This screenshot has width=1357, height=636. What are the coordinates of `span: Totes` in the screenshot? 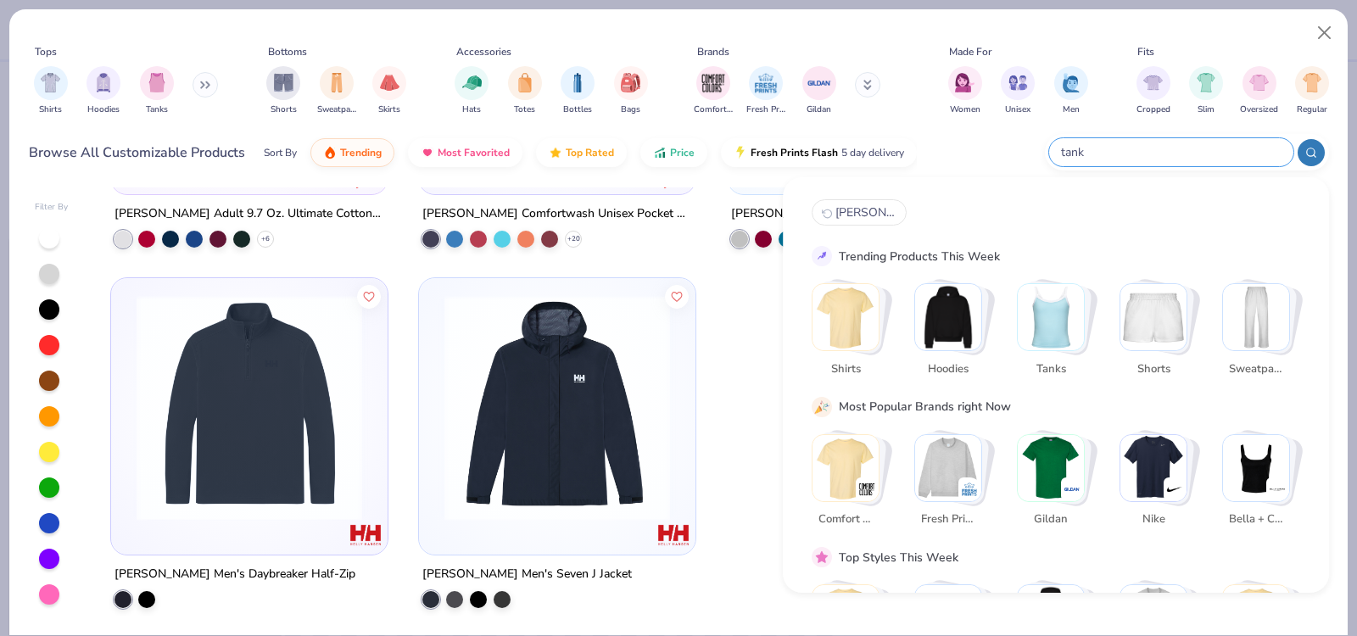 It's located at (524, 109).